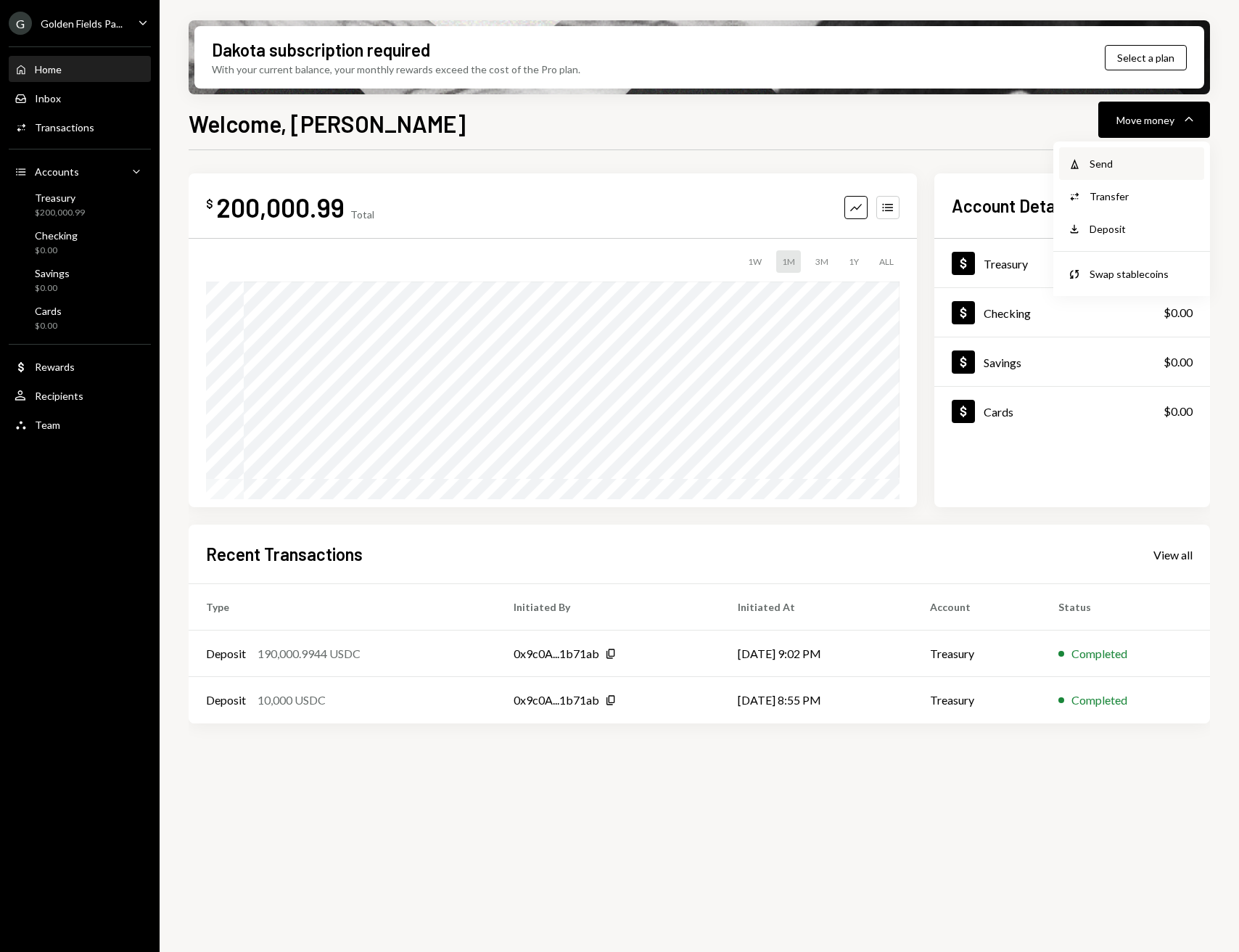  I want to click on a: Team, so click(80, 424).